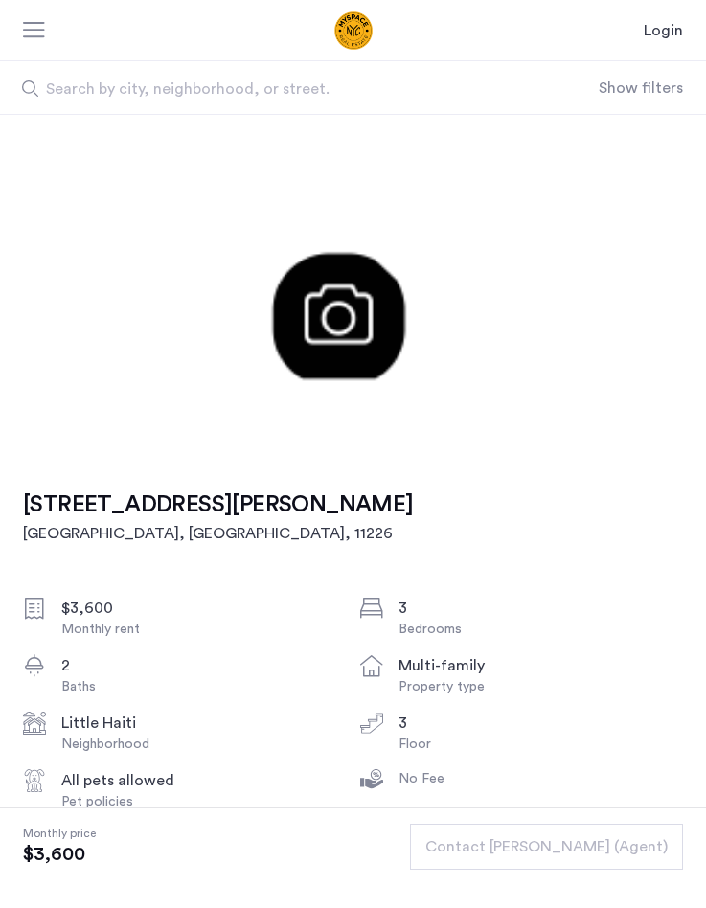 Image resolution: width=706 pixels, height=908 pixels. I want to click on div: Property type, so click(540, 687).